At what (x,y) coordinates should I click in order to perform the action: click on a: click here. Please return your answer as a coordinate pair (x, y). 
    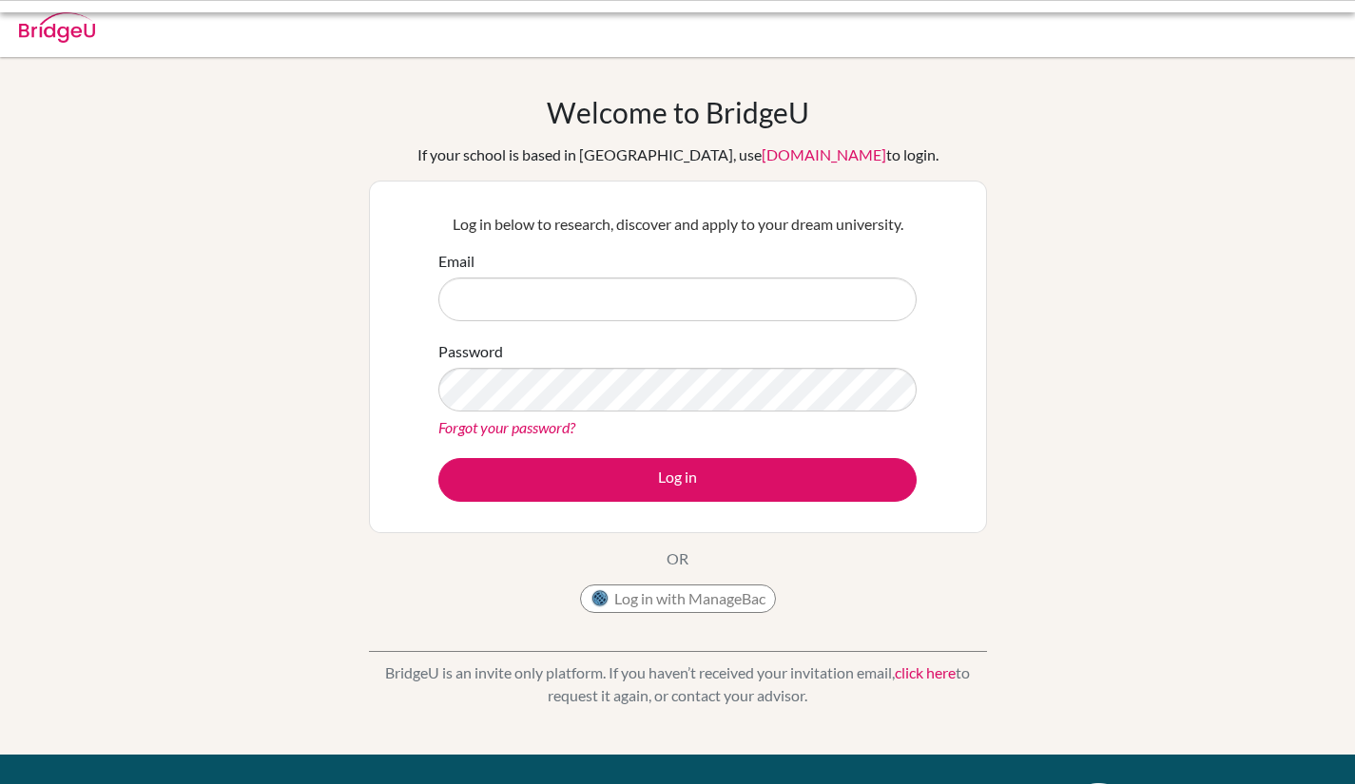
    Looking at the image, I should click on (925, 672).